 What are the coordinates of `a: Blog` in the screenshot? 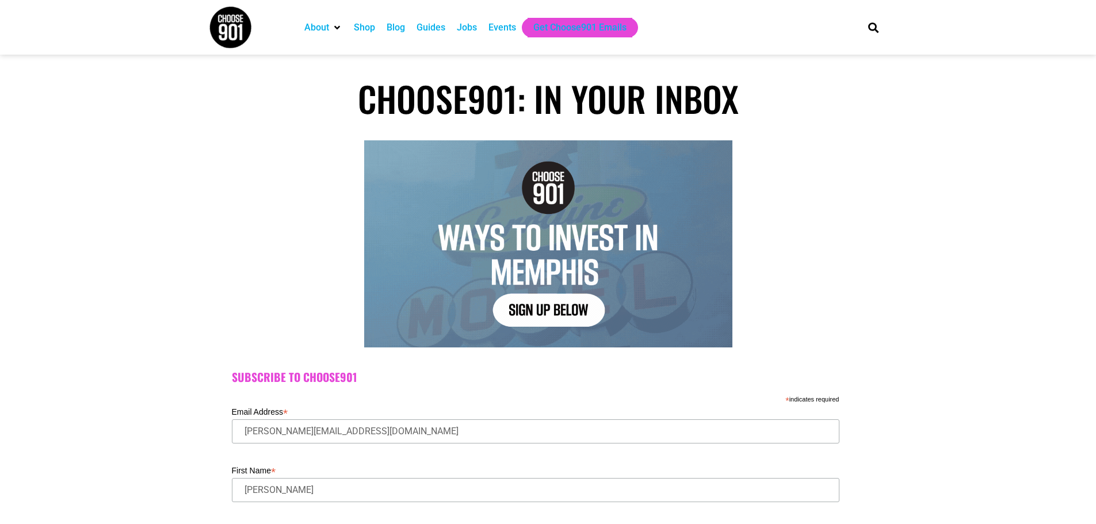 It's located at (396, 28).